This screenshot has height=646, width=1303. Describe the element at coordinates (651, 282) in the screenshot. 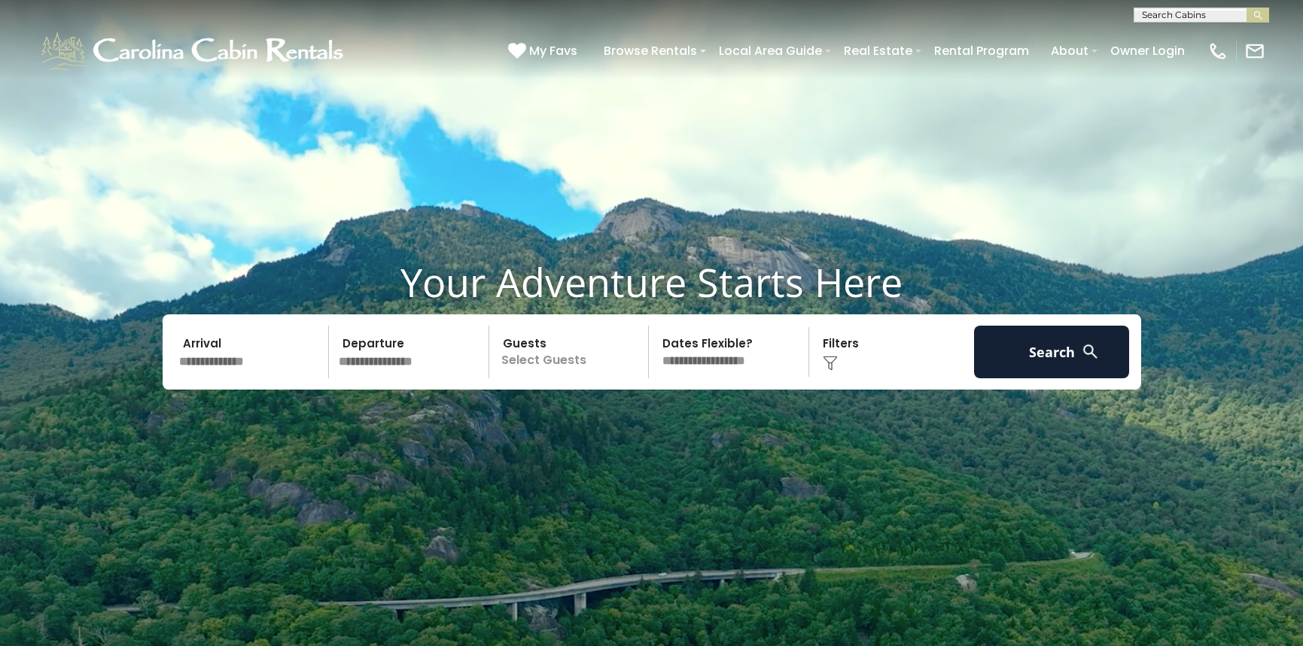

I see `h1: Your Adventure Starts Here` at that location.